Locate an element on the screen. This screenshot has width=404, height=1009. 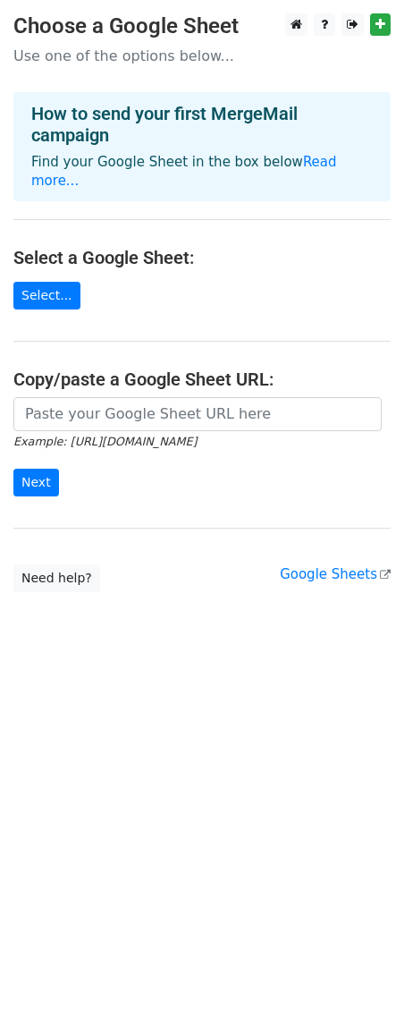
a: Google Sheets is located at coordinates (336, 574).